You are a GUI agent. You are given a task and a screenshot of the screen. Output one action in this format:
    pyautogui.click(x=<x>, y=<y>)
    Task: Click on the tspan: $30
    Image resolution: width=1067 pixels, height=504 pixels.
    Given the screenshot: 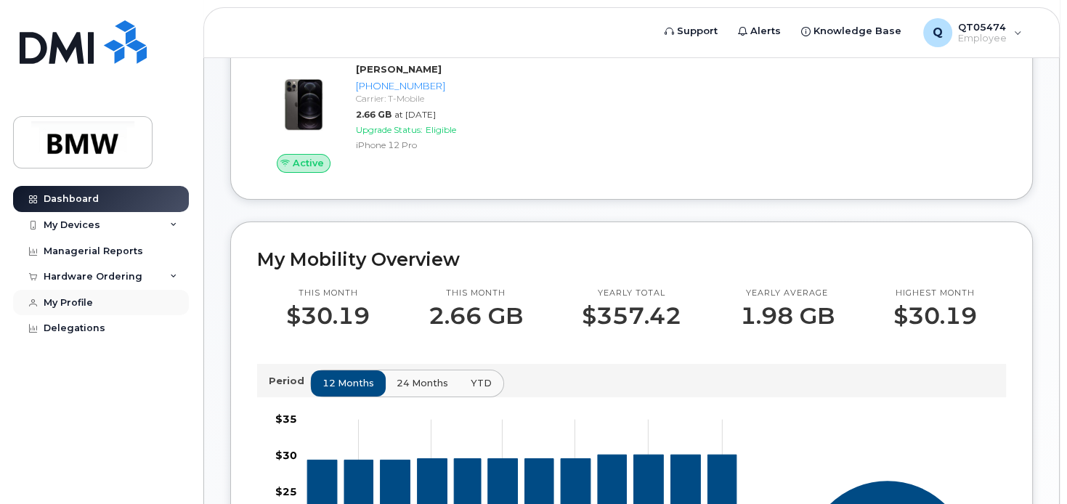 What is the action you would take?
    pyautogui.click(x=286, y=456)
    